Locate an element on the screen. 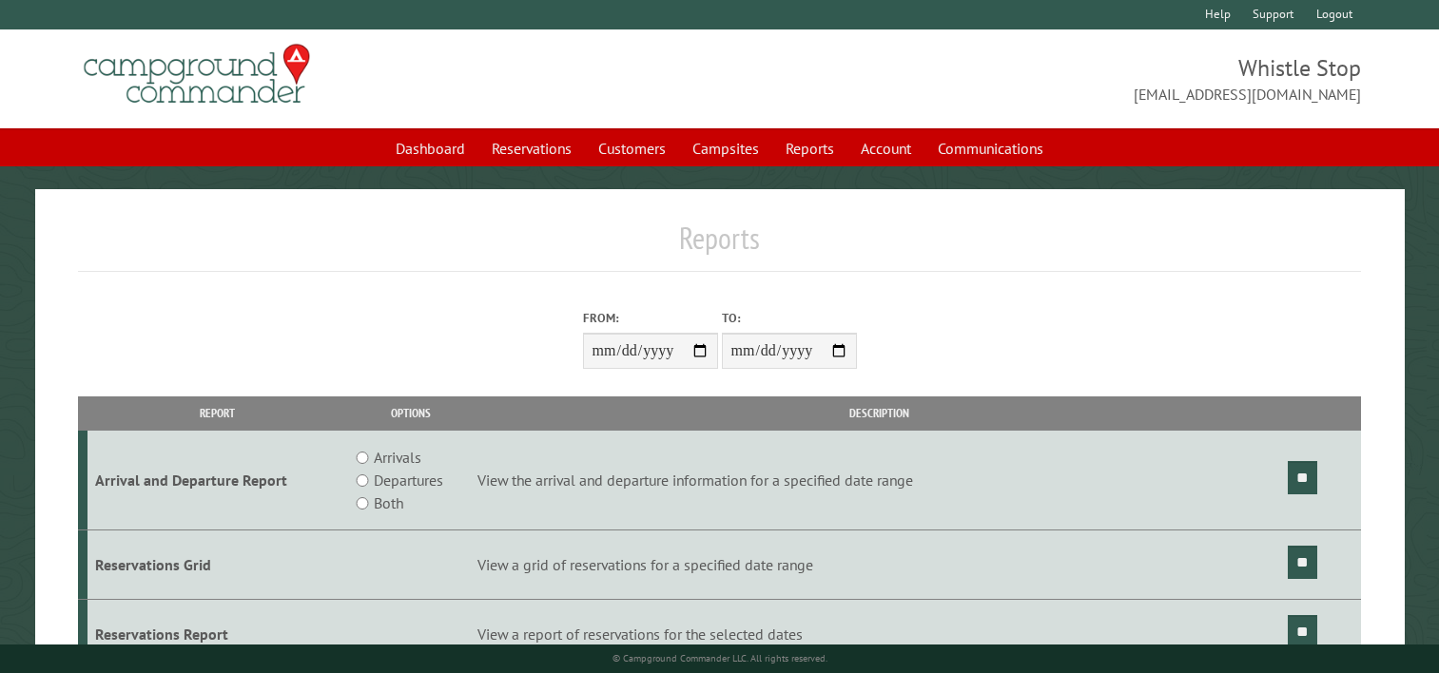 This screenshot has width=1439, height=673. a: Reports is located at coordinates (809, 148).